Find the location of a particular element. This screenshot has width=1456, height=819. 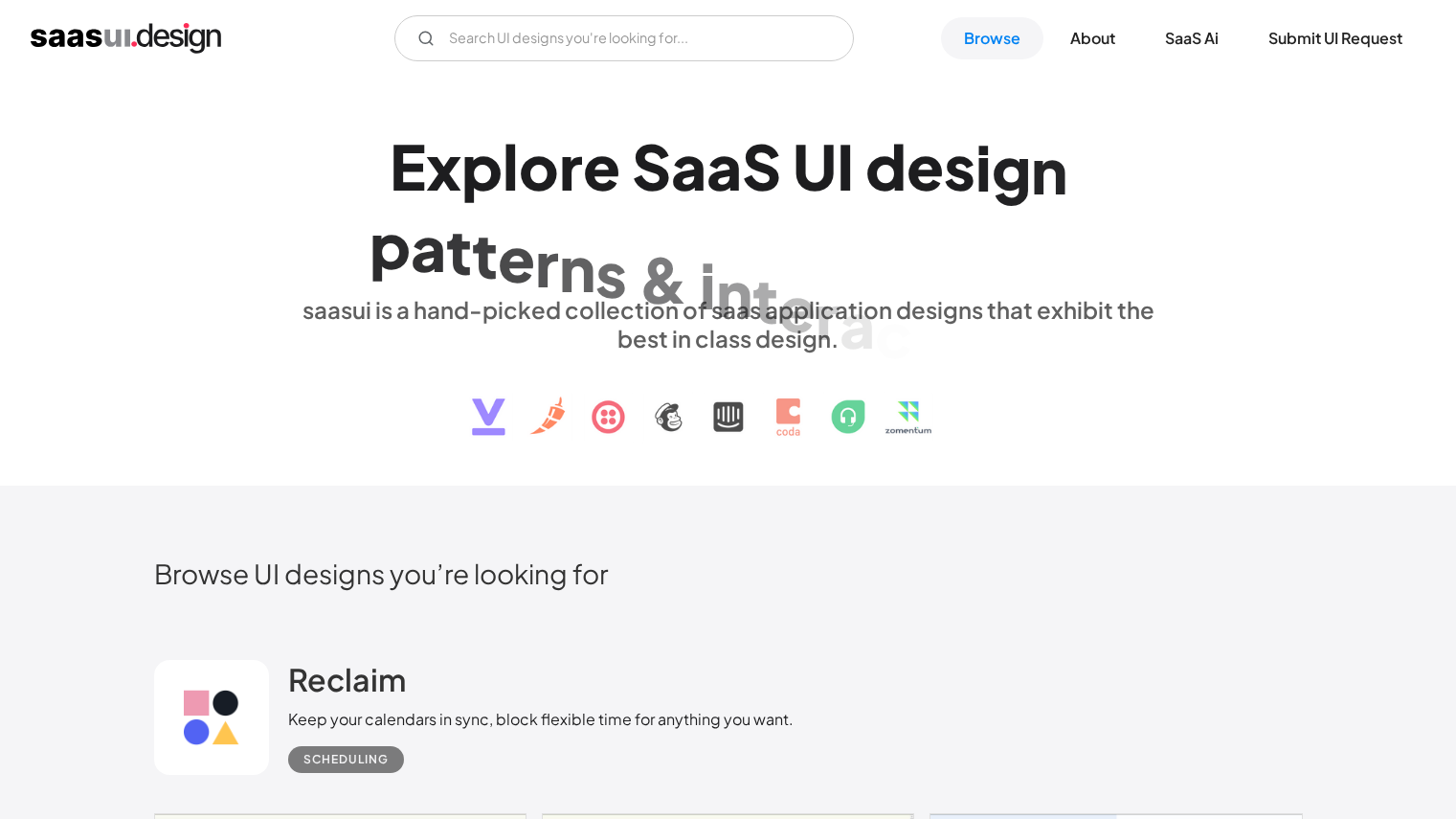

form: Email Form is located at coordinates (624, 38).